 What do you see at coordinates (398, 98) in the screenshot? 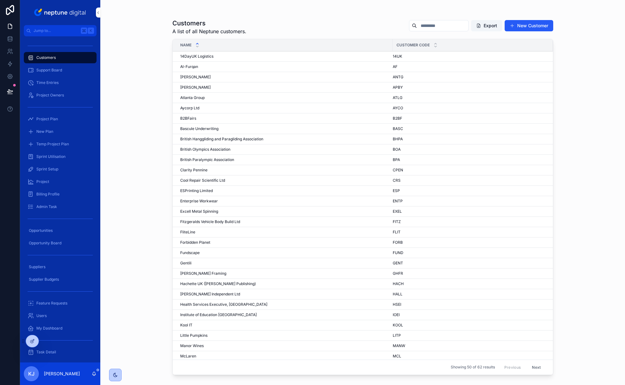
I see `span: ATLG` at bounding box center [398, 98].